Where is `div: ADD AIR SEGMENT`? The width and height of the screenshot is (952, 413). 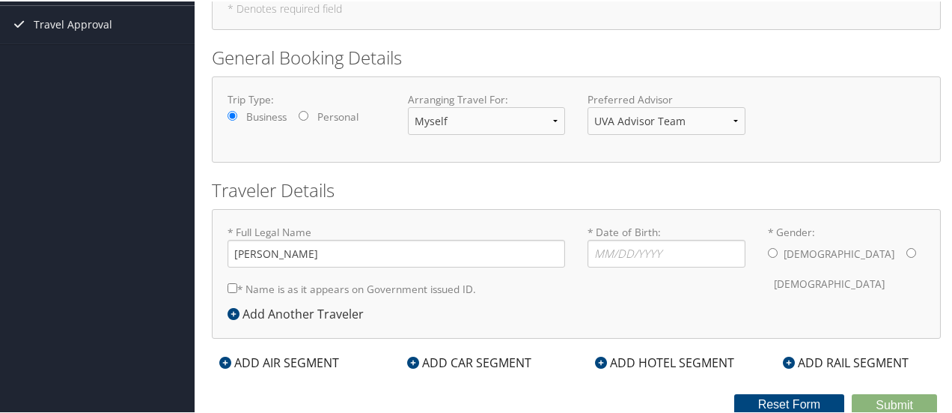
div: ADD AIR SEGMENT is located at coordinates (279, 361).